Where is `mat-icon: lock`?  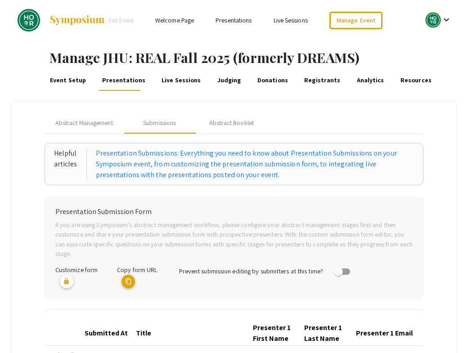
mat-icon: lock is located at coordinates (67, 282).